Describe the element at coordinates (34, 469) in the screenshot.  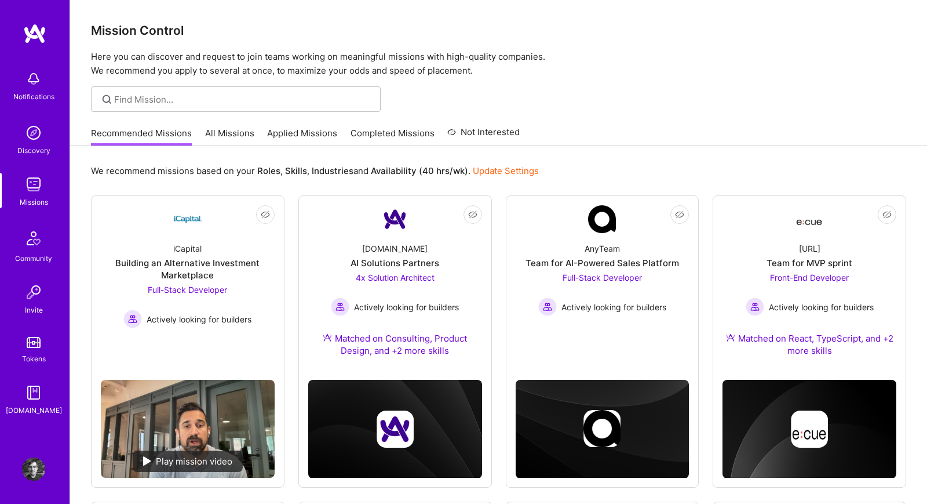
I see `img: User Avatar` at that location.